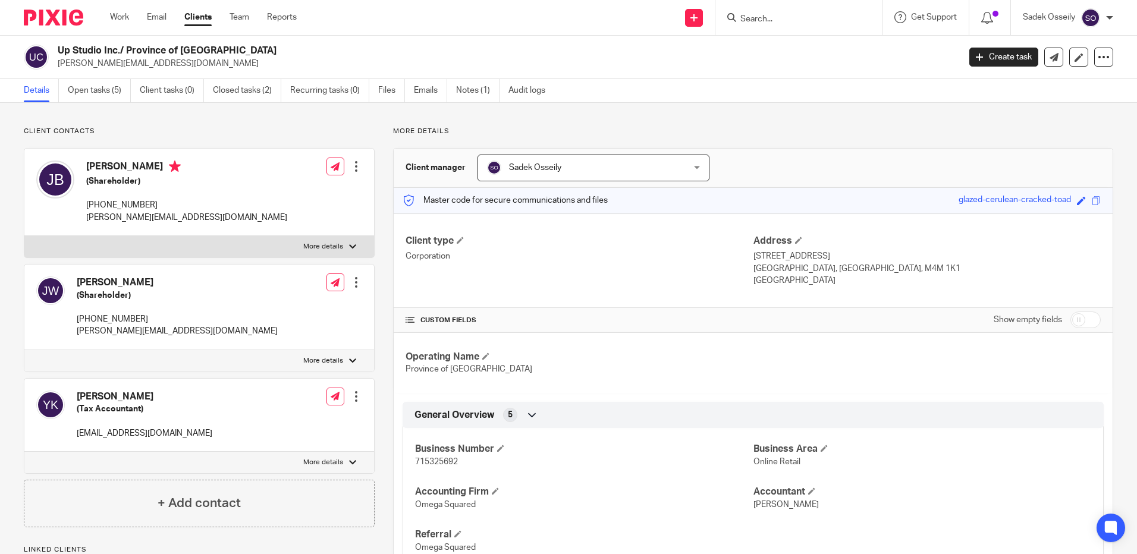 This screenshot has width=1137, height=554. I want to click on a: Open tasks (5), so click(99, 90).